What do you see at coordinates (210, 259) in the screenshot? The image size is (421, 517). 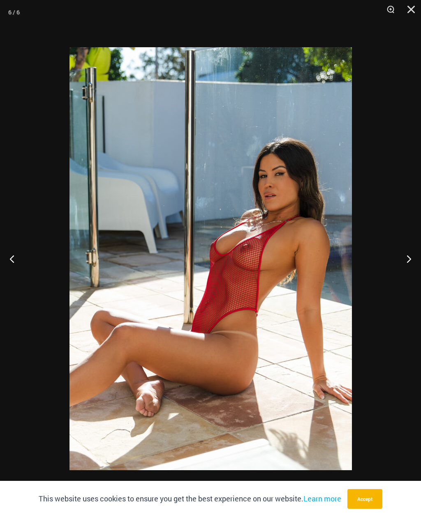 I see `img: Summer Storm Red 8019 One Piece 06` at bounding box center [210, 259].